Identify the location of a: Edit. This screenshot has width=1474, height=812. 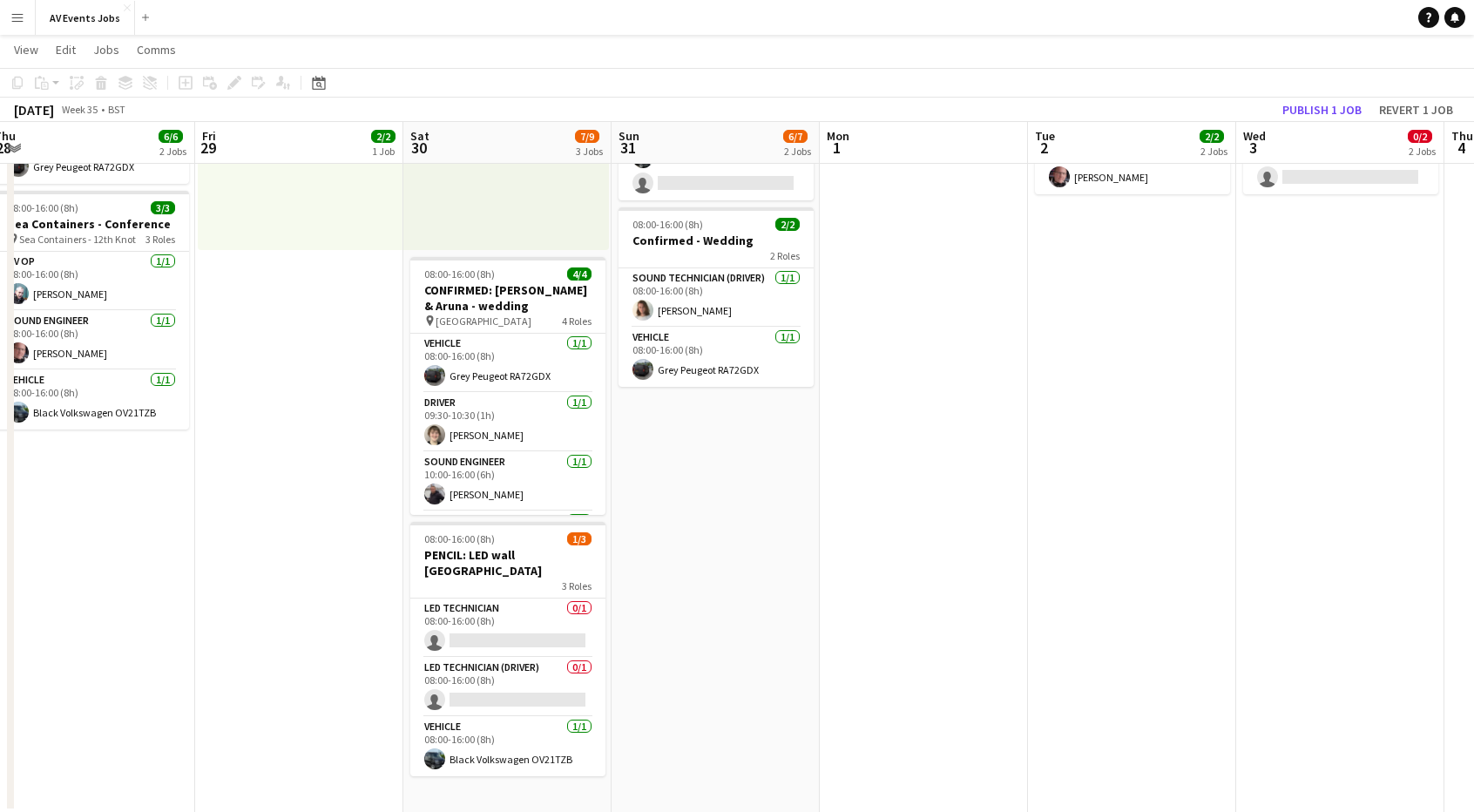
(65, 50).